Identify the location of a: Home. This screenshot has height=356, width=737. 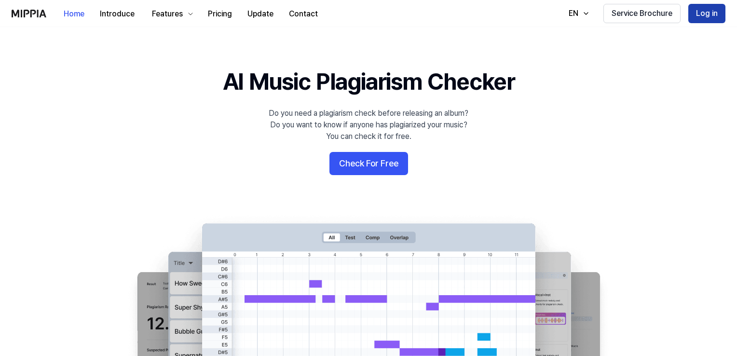
(74, 14).